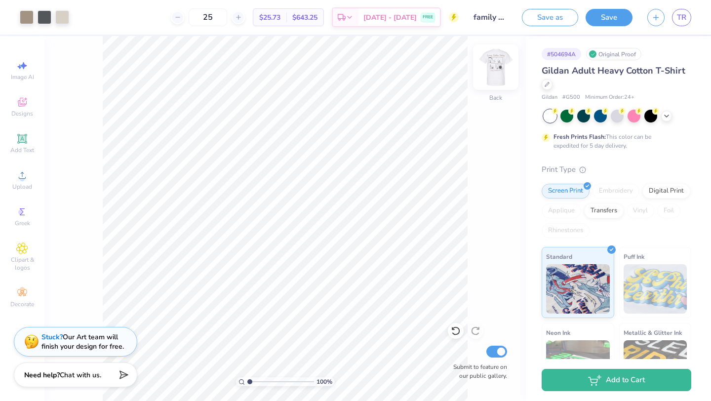  Describe the element at coordinates (604, 211) in the screenshot. I see `div: Transfers` at that location.